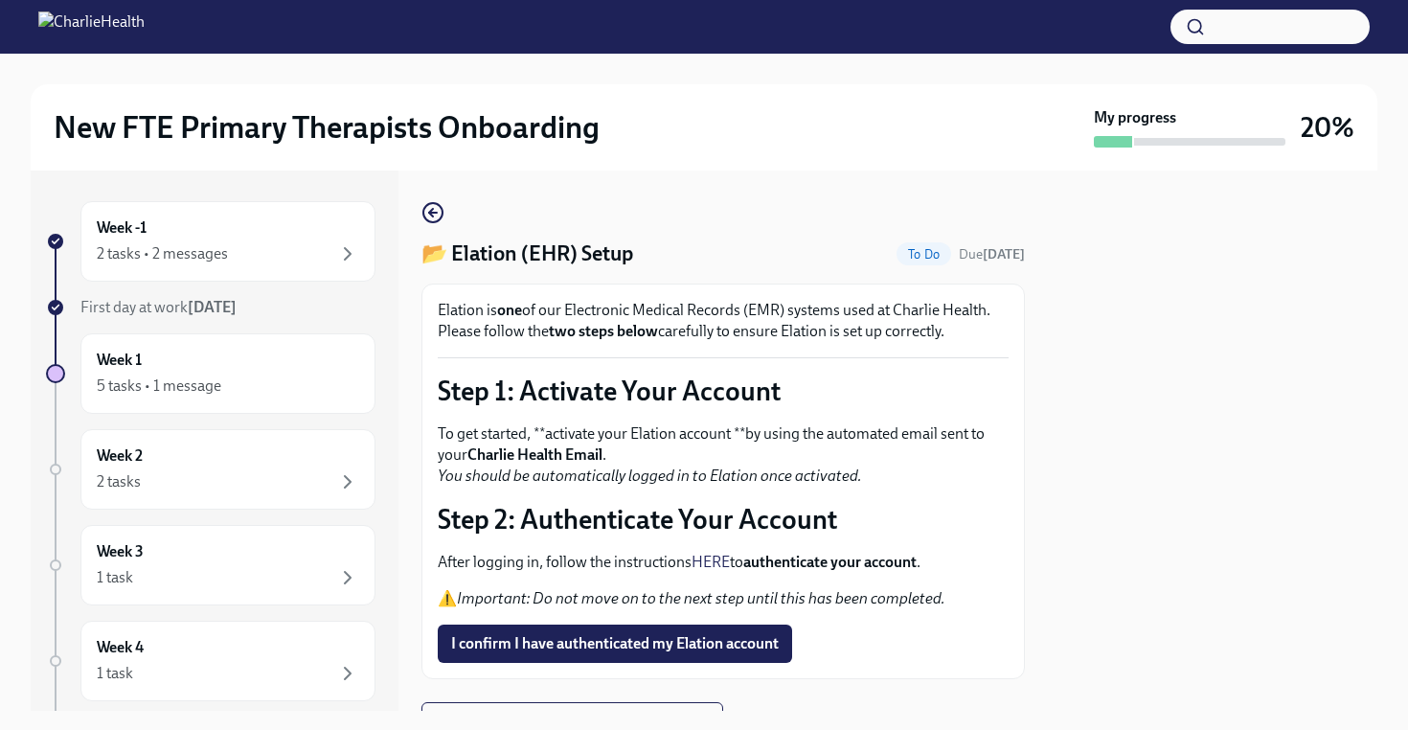 The width and height of the screenshot is (1408, 730). I want to click on em: You should be automatically logged in to Elation once activated., so click(649, 475).